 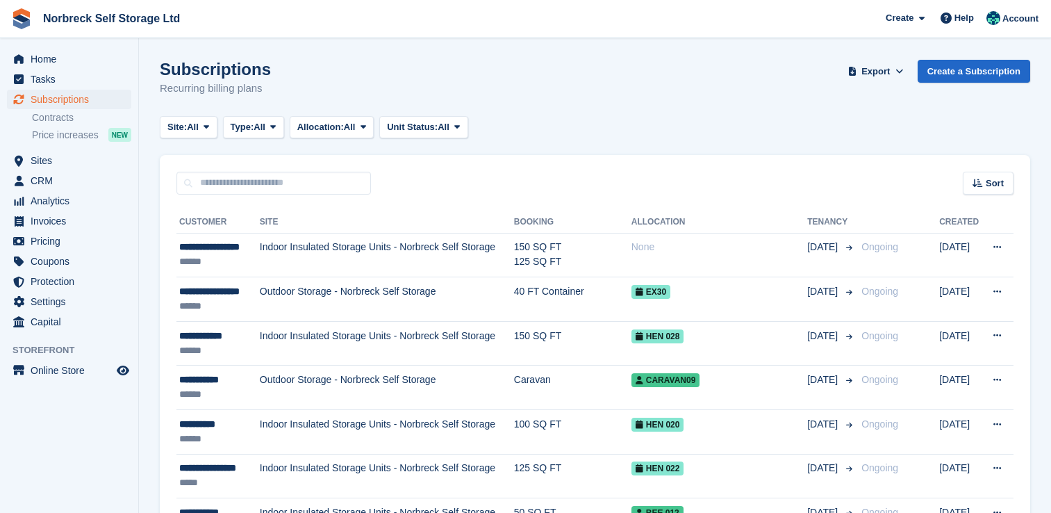 What do you see at coordinates (572, 476) in the screenshot?
I see `td: 125 SQ FT` at bounding box center [572, 476].